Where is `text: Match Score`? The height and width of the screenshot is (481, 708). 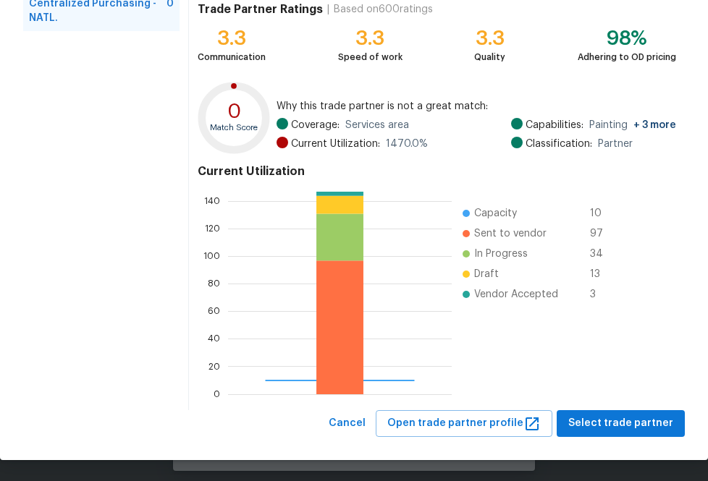 text: Match Score is located at coordinates (234, 127).